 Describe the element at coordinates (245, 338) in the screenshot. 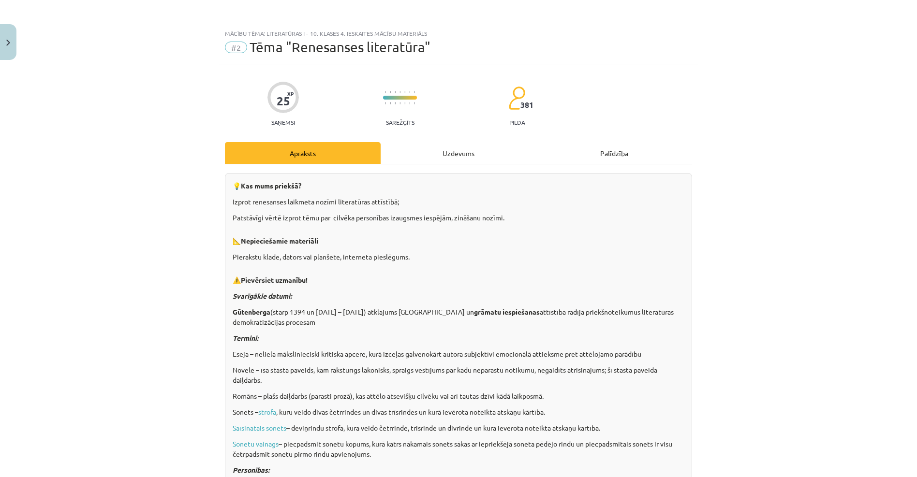

I see `em: Termini:` at that location.